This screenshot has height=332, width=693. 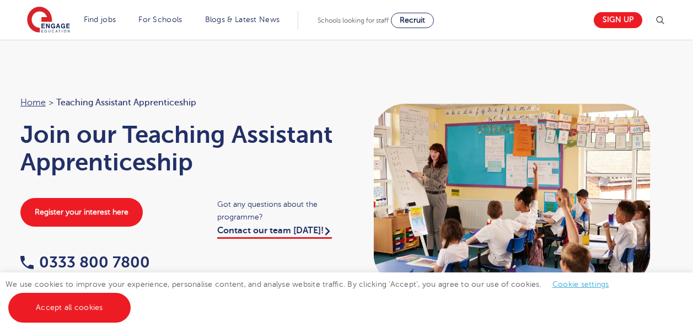 What do you see at coordinates (178, 102) in the screenshot?
I see `nav: breadcrumb` at bounding box center [178, 102].